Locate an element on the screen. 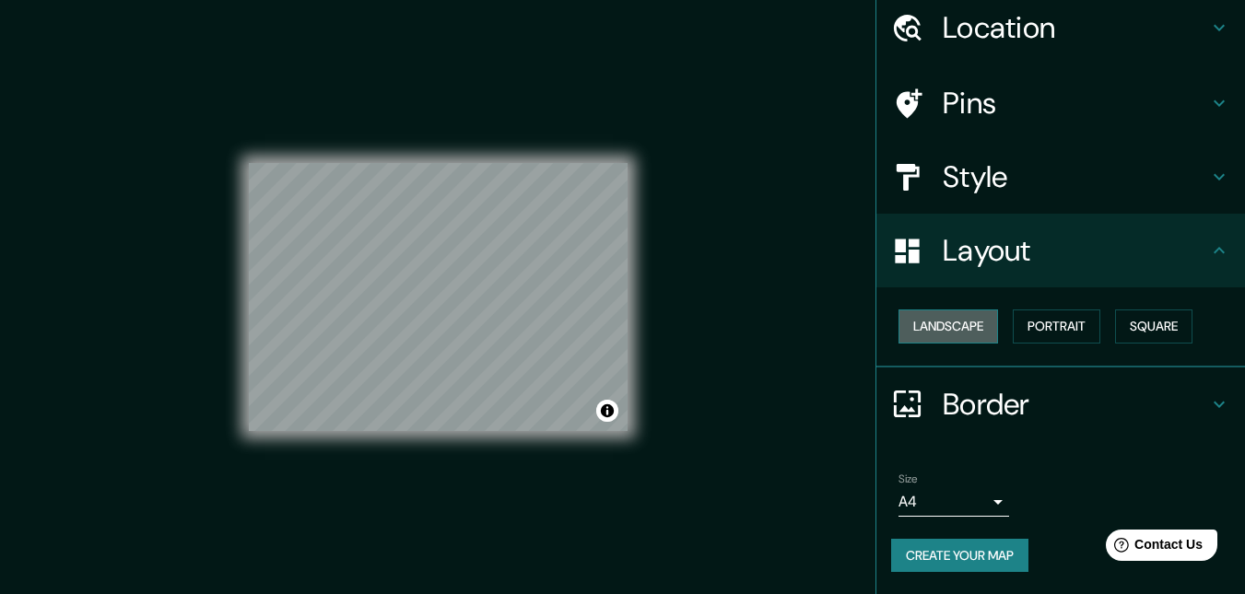 The height and width of the screenshot is (594, 1245). div: A4 is located at coordinates (954, 502).